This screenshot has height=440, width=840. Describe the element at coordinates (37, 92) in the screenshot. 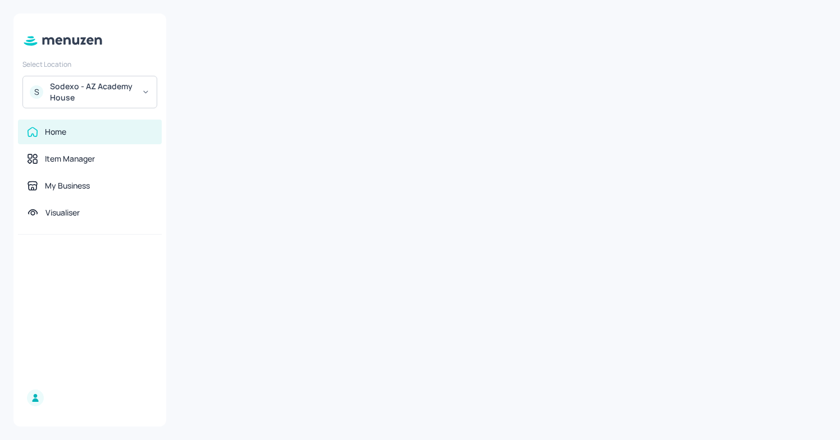

I see `div: S` at that location.